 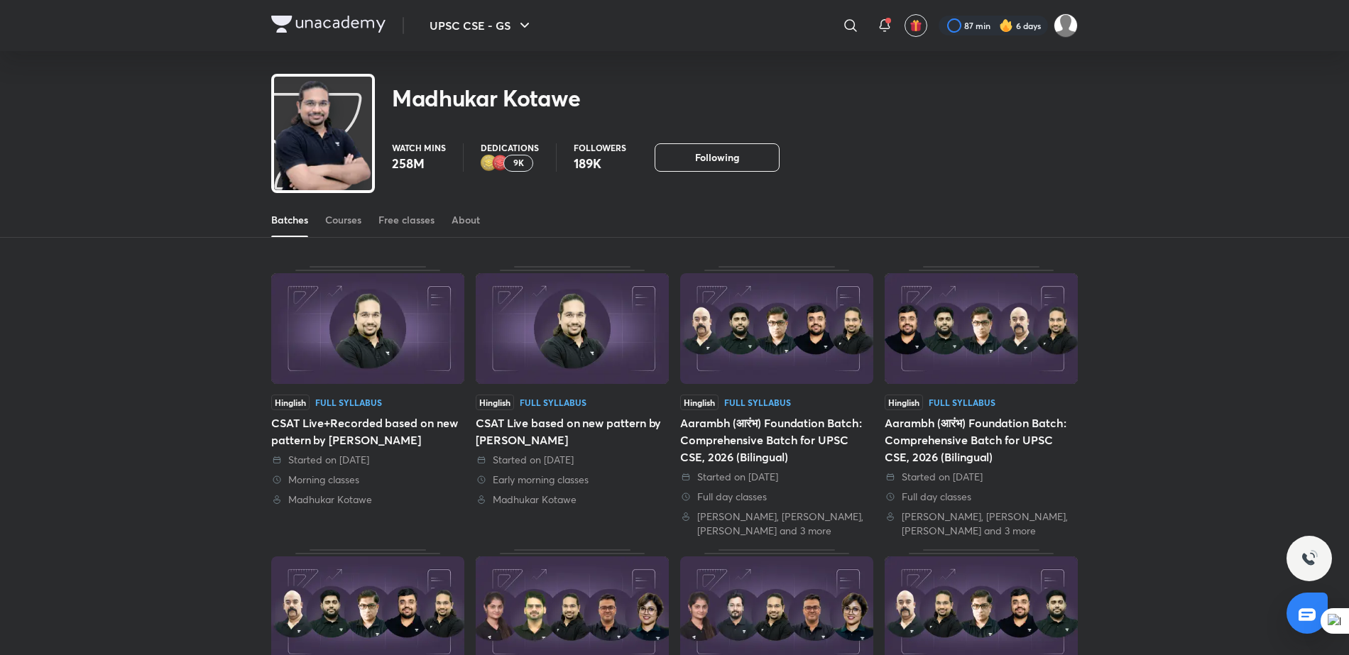 I want to click on a: Courses, so click(x=343, y=220).